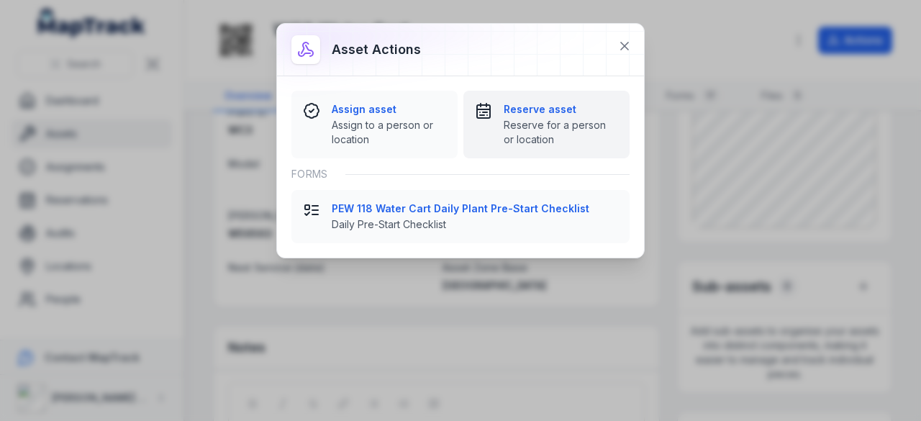  What do you see at coordinates (561, 109) in the screenshot?
I see `strong: Reserve asset` at bounding box center [561, 109].